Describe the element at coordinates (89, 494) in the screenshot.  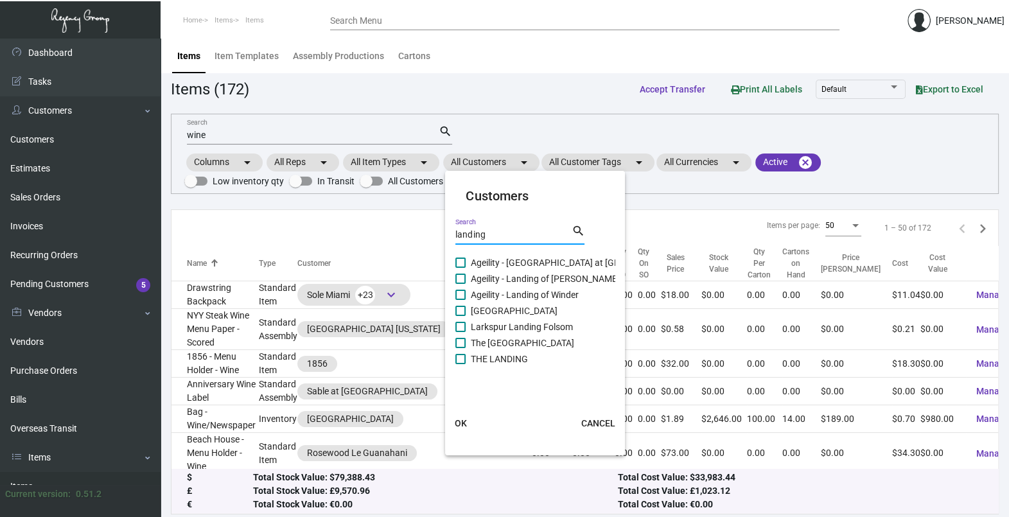
I see `div: 0.51.2` at that location.